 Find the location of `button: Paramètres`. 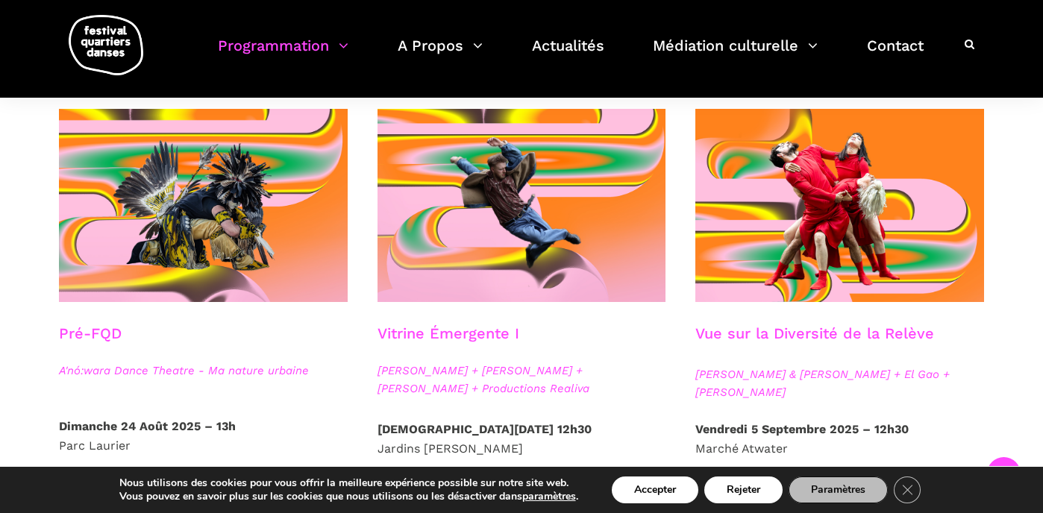

button: Paramètres is located at coordinates (838, 490).